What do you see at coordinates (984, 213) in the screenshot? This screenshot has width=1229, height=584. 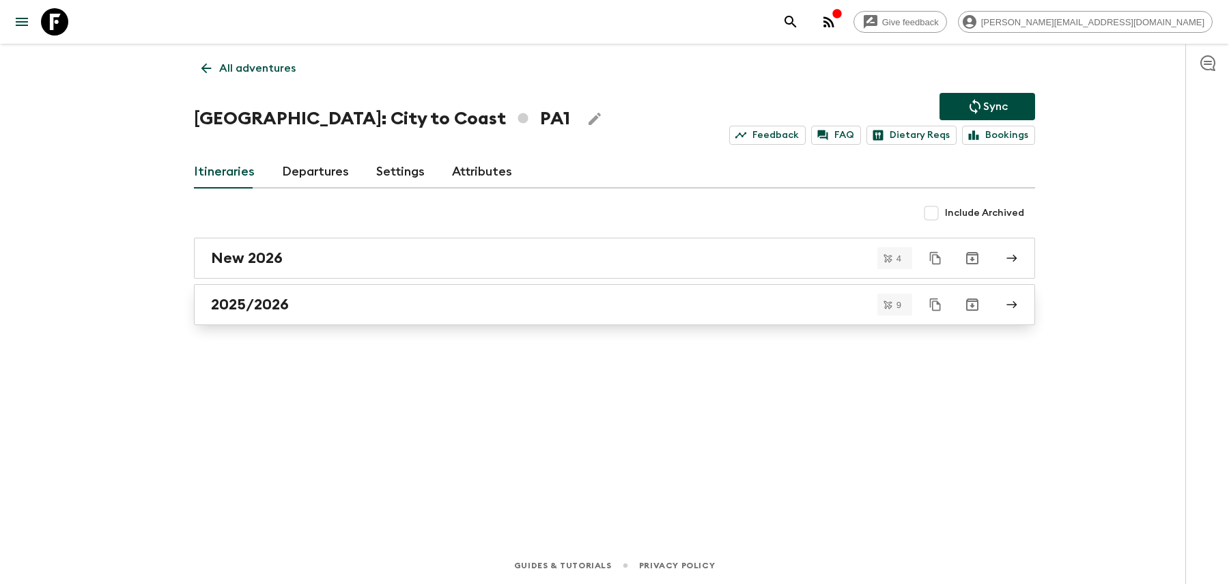 I see `span: Include Archived` at bounding box center [984, 213].